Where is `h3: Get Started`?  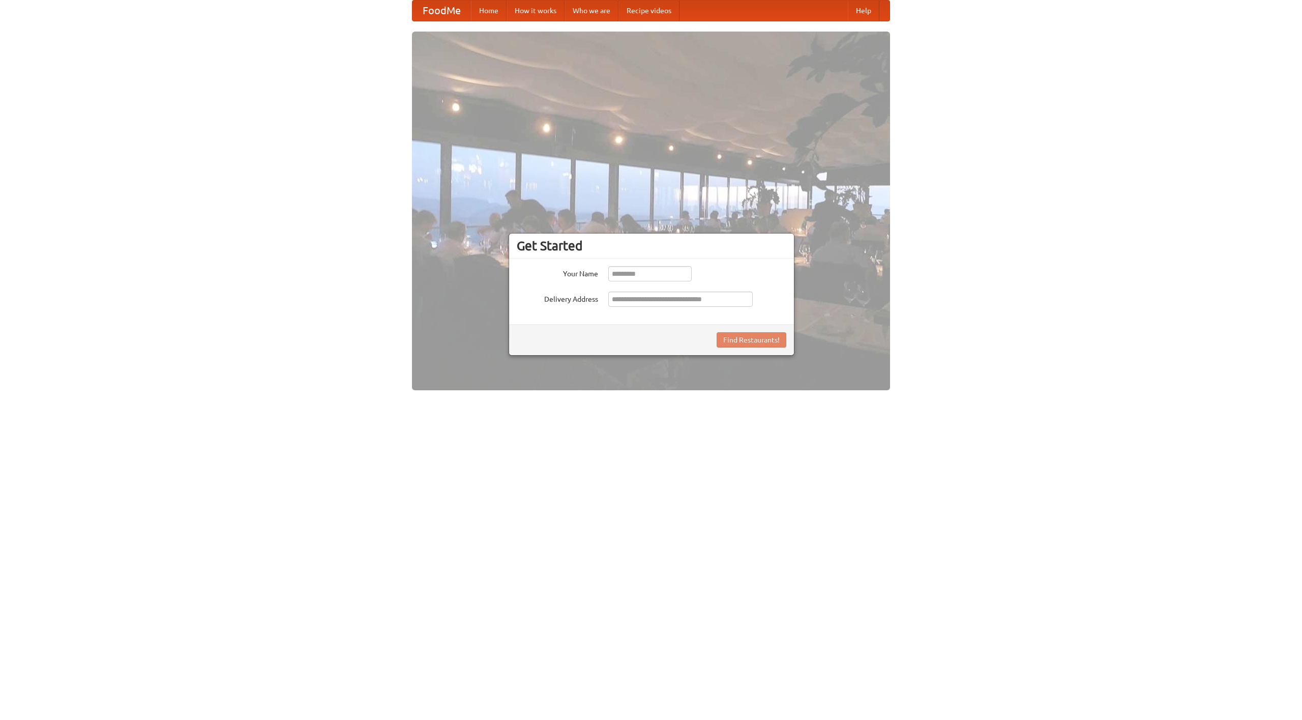
h3: Get Started is located at coordinates (651, 246).